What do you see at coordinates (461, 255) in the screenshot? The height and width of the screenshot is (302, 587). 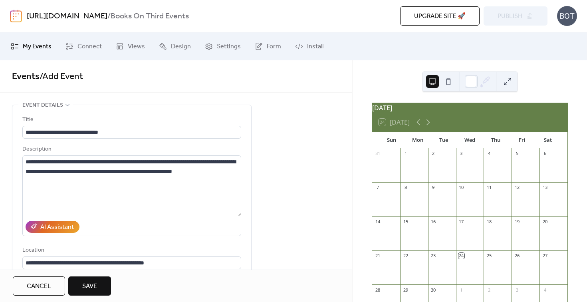 I see `div: 24` at bounding box center [461, 255].